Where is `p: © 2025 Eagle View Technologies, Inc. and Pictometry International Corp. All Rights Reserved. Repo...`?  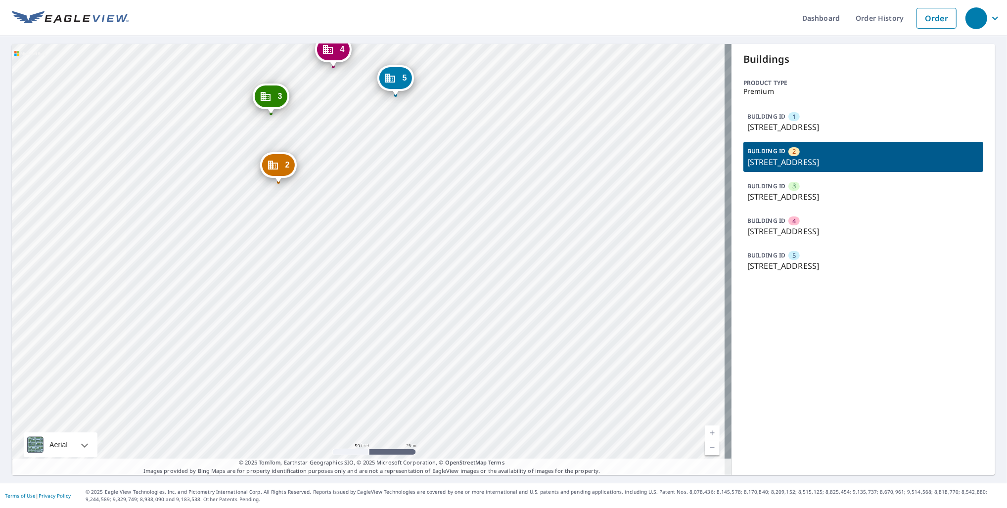 p: © 2025 Eagle View Technologies, Inc. and Pictometry International Corp. All Rights Reserved. Repo... is located at coordinates (544, 496).